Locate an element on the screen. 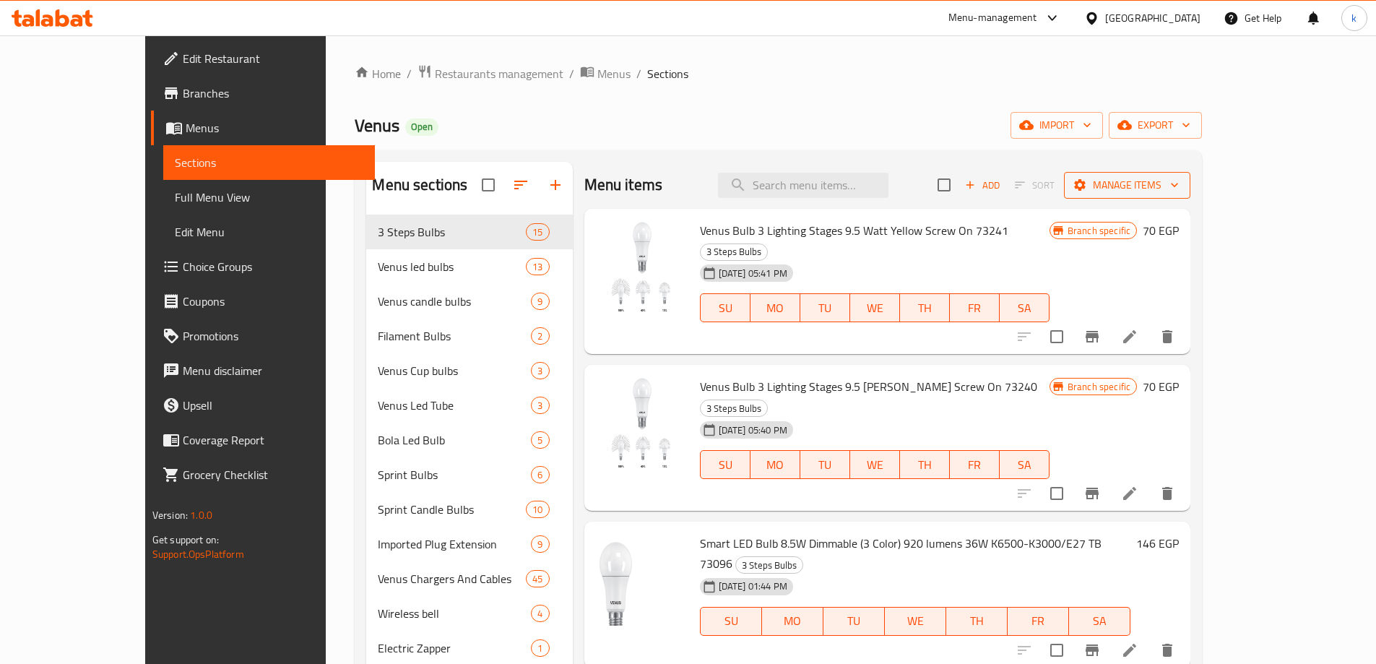 The image size is (1376, 664). div: 3 Steps Bulbs15 is located at coordinates (469, 232).